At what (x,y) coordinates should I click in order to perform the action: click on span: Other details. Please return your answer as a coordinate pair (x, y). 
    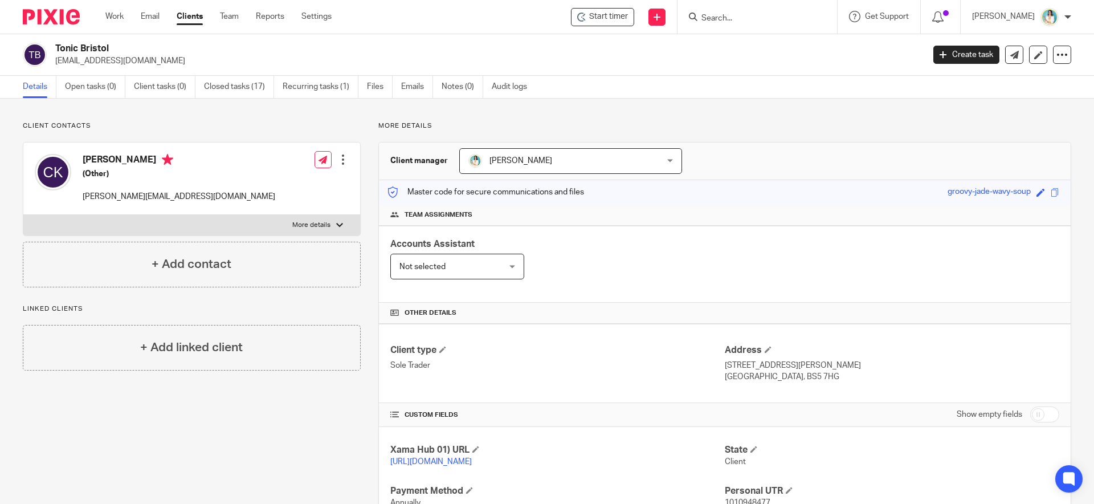
    Looking at the image, I should click on (430, 313).